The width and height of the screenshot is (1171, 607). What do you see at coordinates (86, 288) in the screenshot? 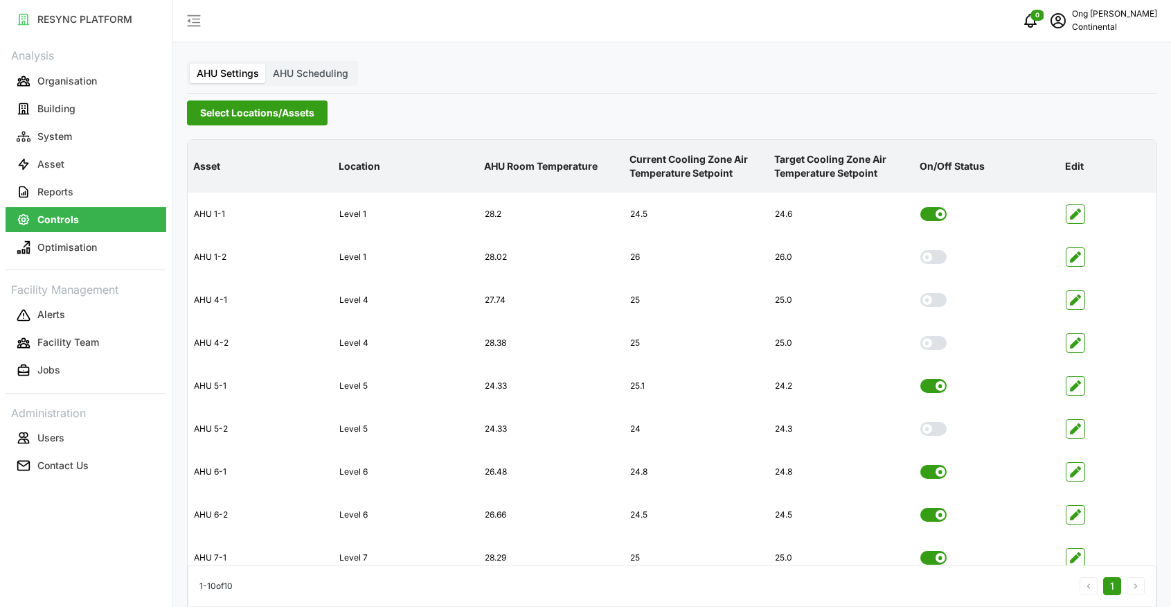
I see `p: Facility Management` at bounding box center [86, 288].